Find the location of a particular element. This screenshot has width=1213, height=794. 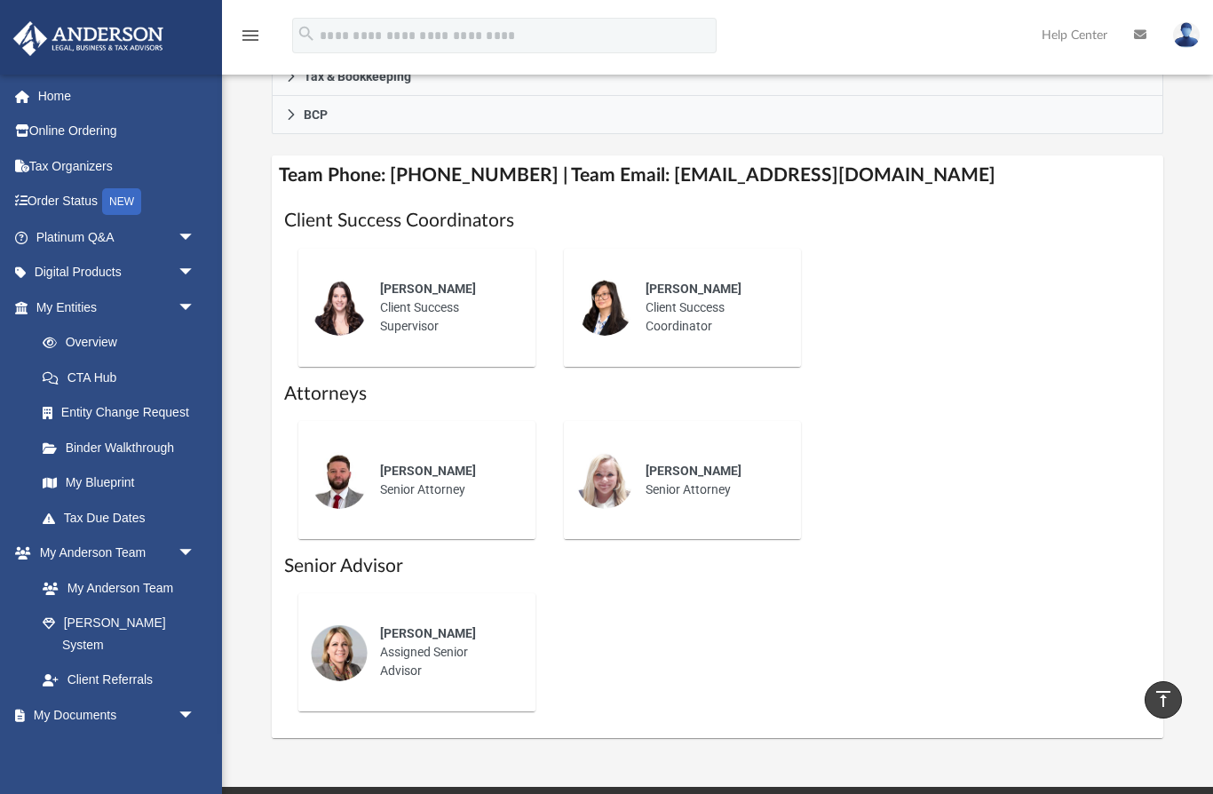

a: Tax Organizers is located at coordinates (117, 166).